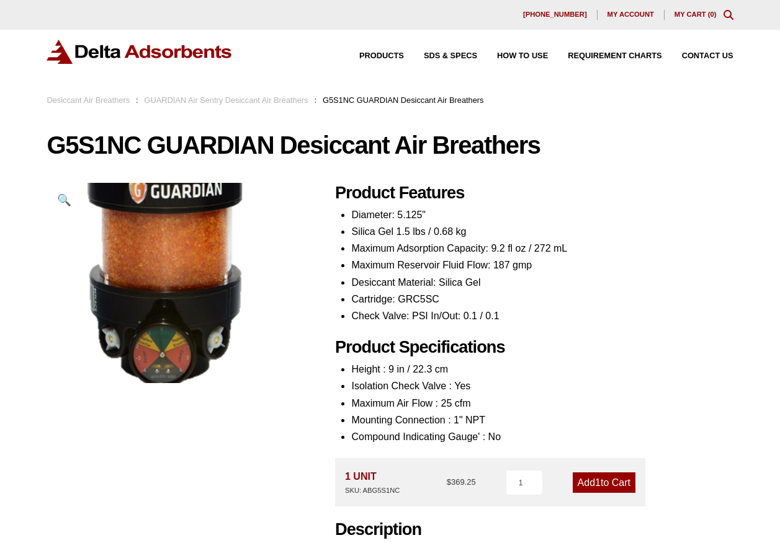 The height and width of the screenshot is (543, 780). I want to click on li: Diameter: 5.125", so click(541, 215).